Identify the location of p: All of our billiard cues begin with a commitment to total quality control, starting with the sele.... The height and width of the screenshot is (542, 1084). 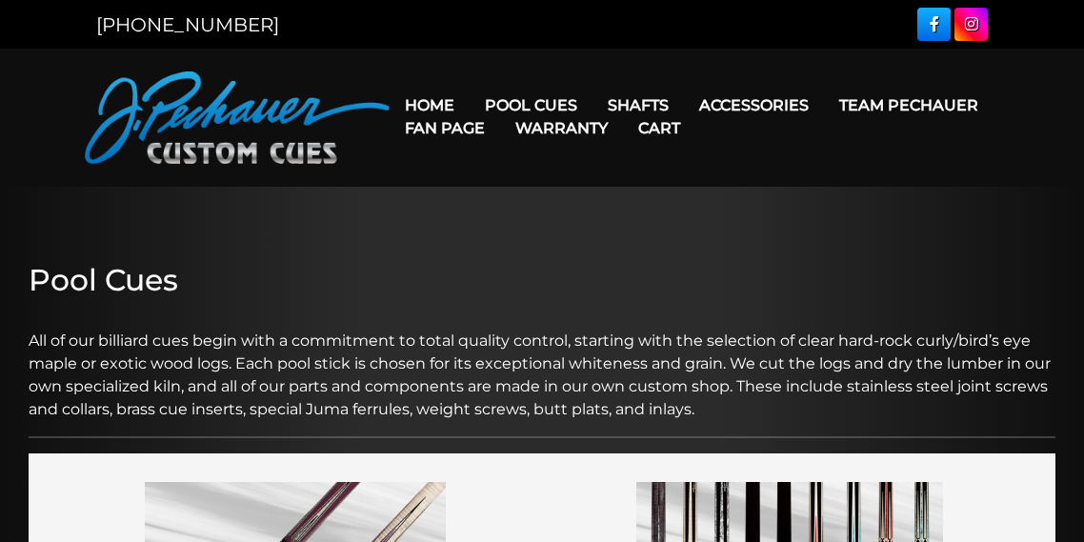
(542, 364).